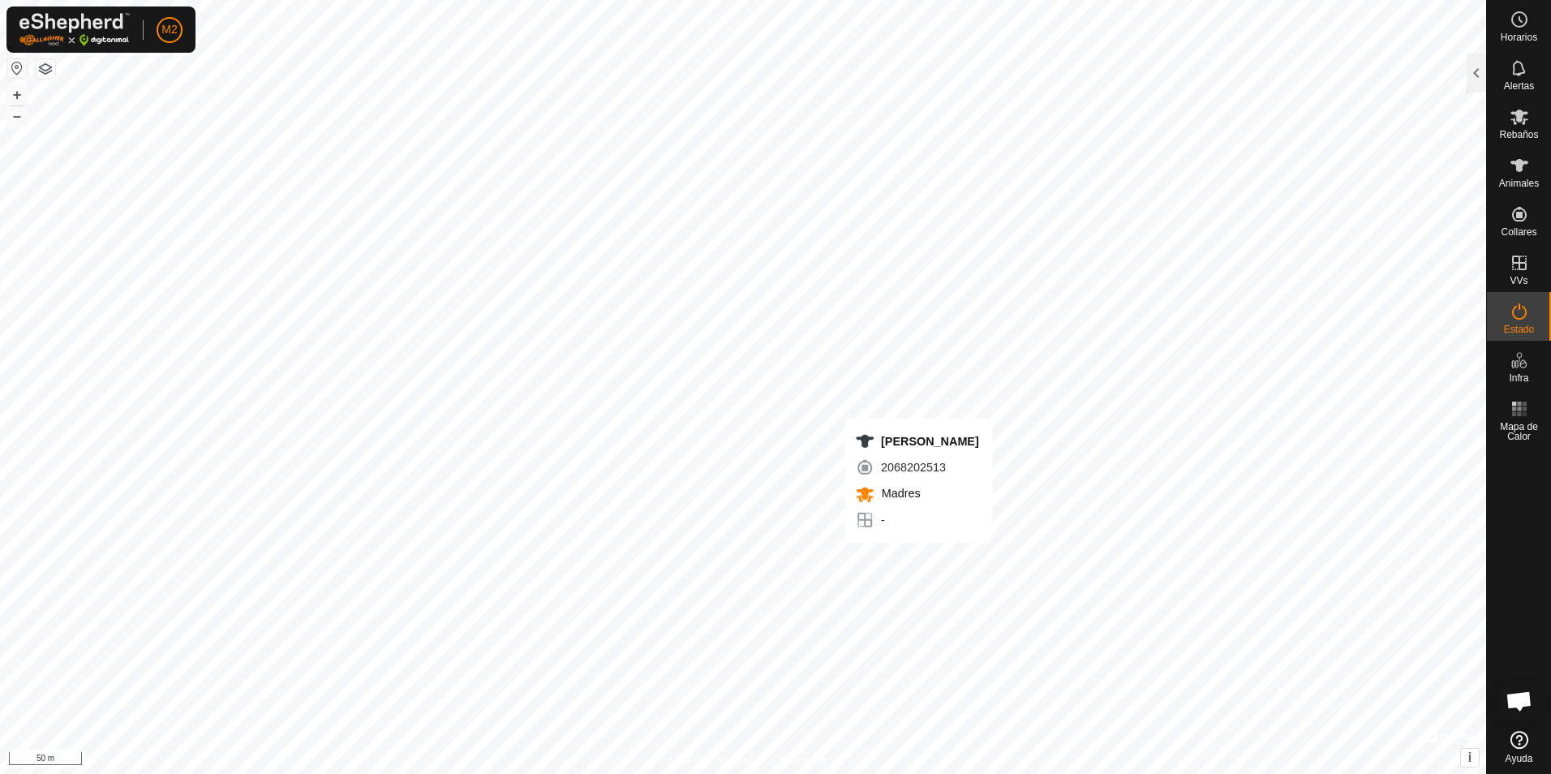 This screenshot has width=1551, height=774. I want to click on span: Infra, so click(1519, 378).